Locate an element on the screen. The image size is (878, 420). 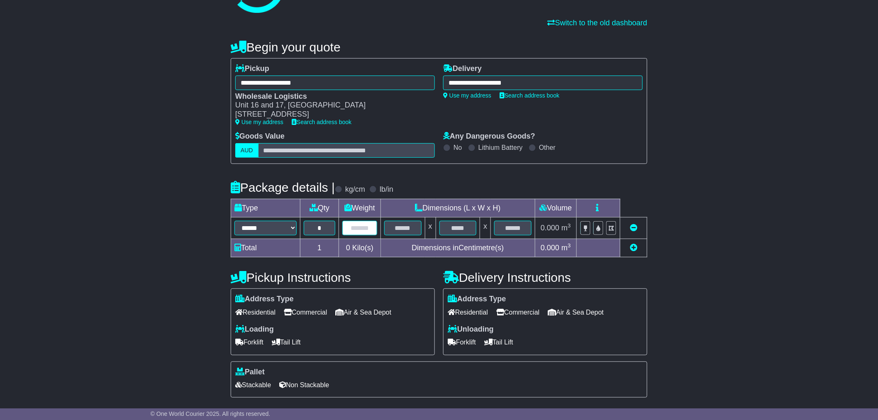
label: Goods Value is located at coordinates (260, 137).